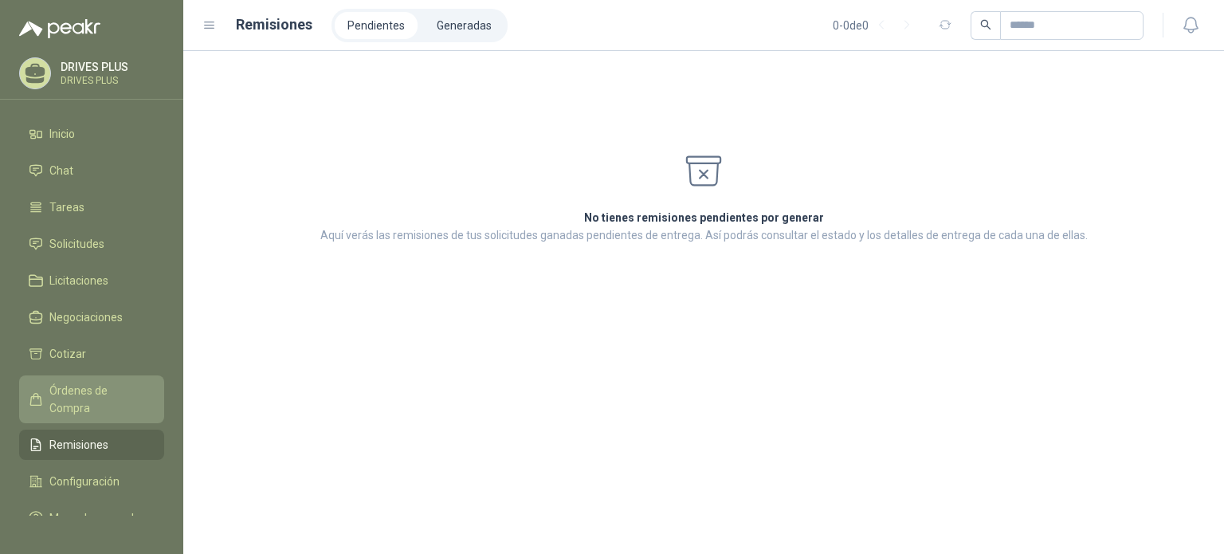 The height and width of the screenshot is (554, 1224). I want to click on h1: Remisiones, so click(274, 25).